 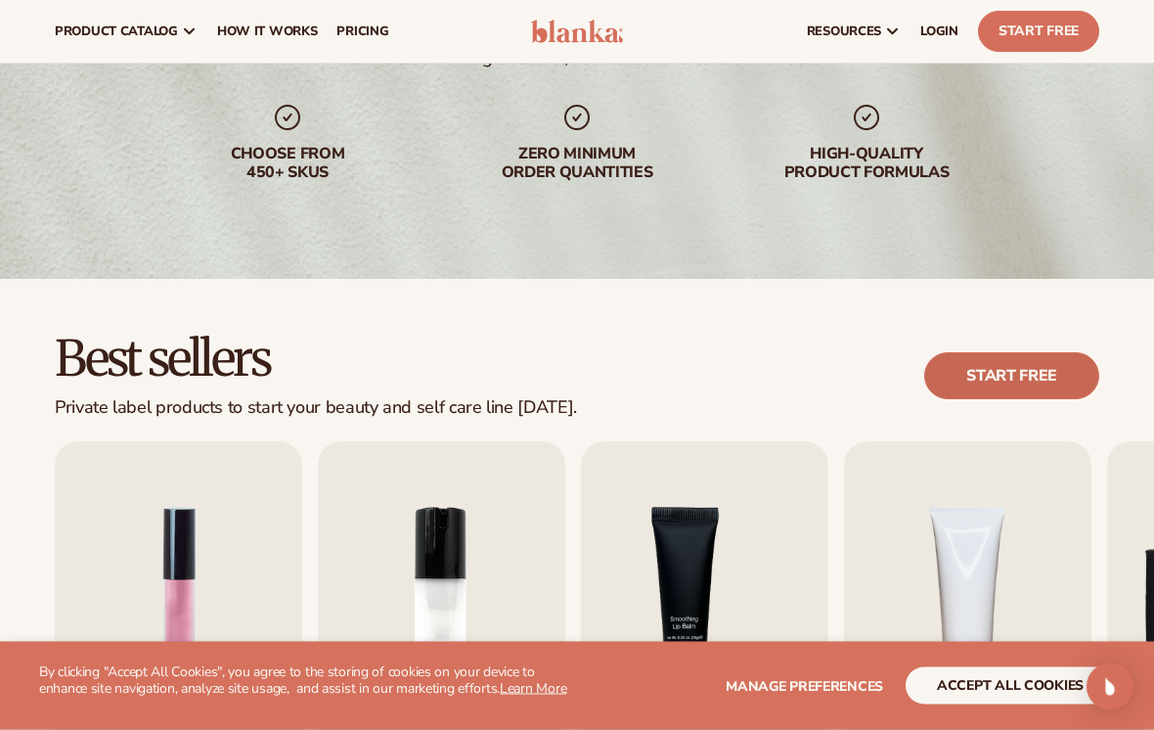 What do you see at coordinates (577, 31) in the screenshot?
I see `img: logo` at bounding box center [577, 31].